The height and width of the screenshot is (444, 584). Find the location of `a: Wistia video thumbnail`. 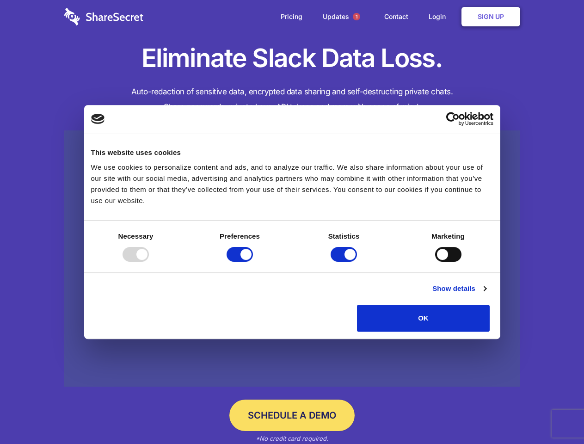

a: Wistia video thumbnail is located at coordinates (292, 258).